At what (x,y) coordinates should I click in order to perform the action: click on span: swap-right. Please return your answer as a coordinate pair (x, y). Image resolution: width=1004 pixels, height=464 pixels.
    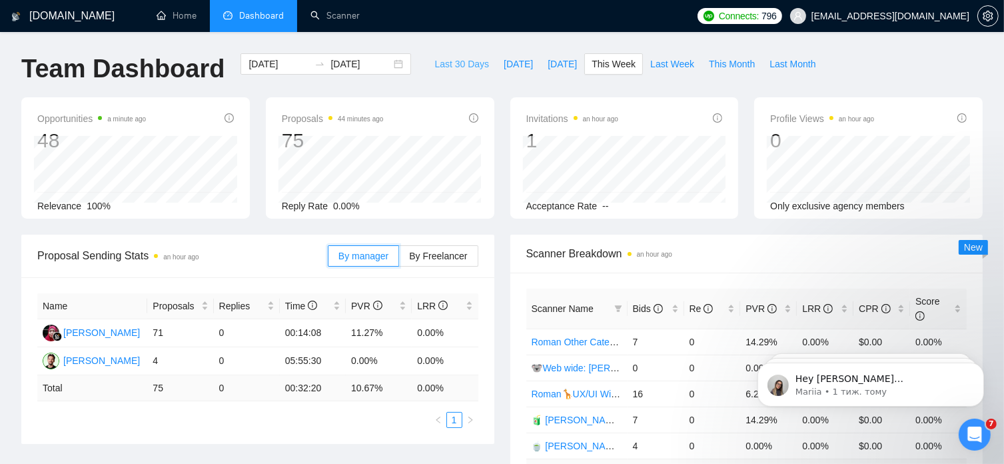
    Looking at the image, I should click on (320, 64).